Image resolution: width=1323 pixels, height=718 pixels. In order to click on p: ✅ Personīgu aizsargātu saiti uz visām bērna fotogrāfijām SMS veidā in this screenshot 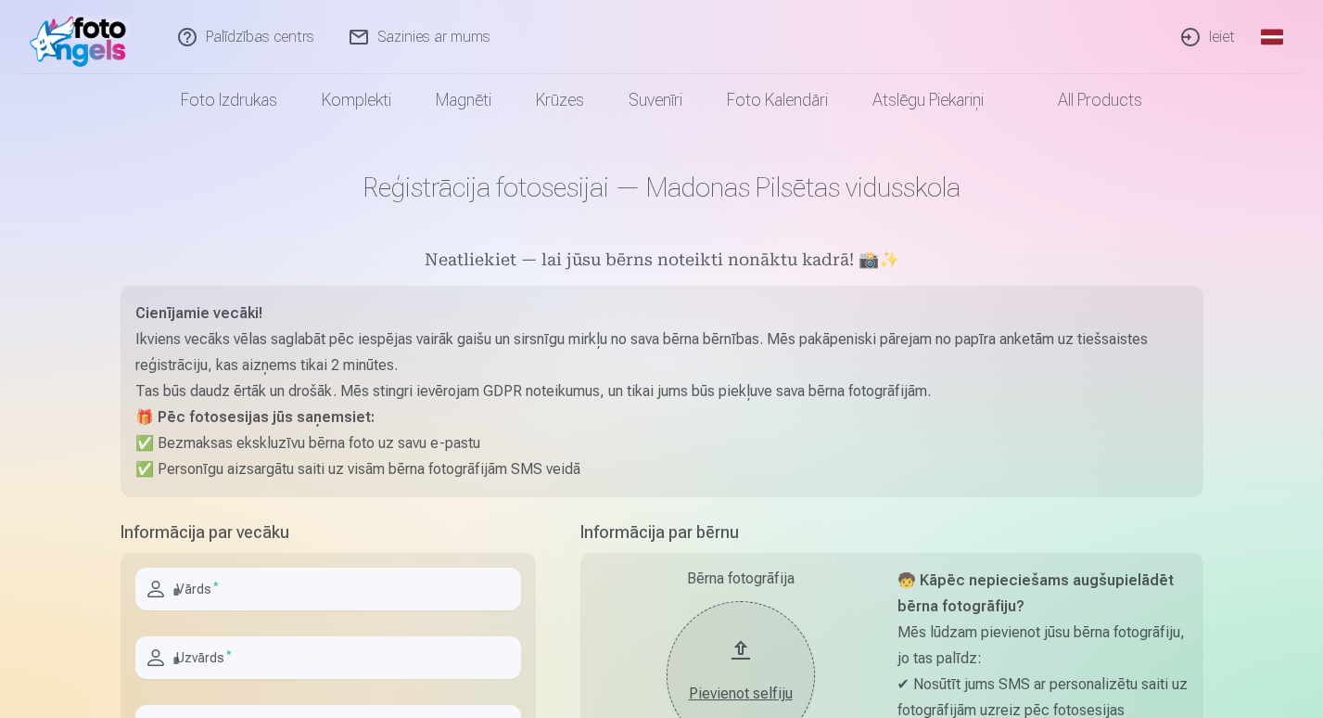, I will do `click(662, 469)`.